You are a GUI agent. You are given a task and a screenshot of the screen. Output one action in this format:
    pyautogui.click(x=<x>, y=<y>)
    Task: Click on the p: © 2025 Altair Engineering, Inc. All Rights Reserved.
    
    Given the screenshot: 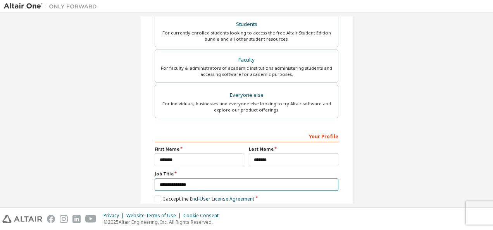 What is the action you would take?
    pyautogui.click(x=163, y=222)
    